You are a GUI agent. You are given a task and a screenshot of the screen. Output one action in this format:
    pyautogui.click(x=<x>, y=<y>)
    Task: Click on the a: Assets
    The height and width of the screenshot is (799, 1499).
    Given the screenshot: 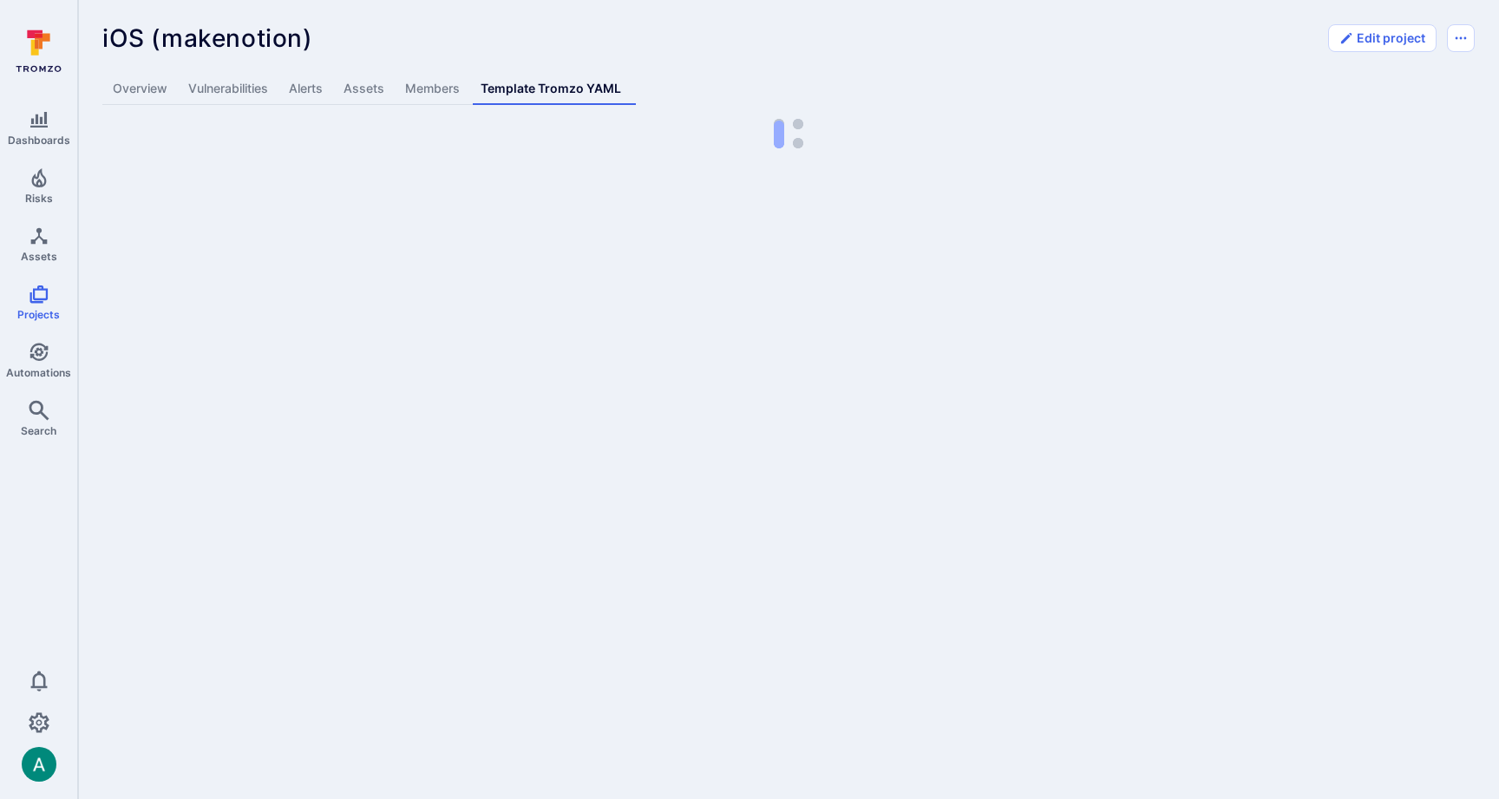 What is the action you would take?
    pyautogui.click(x=363, y=88)
    